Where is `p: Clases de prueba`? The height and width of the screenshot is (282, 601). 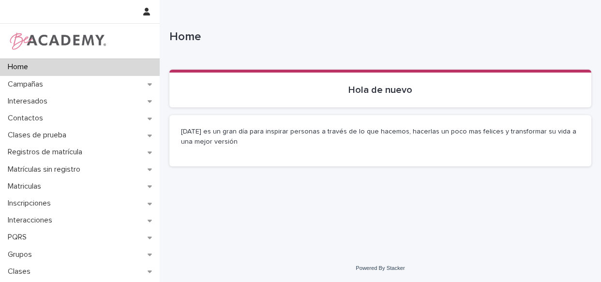 p: Clases de prueba is located at coordinates (39, 135).